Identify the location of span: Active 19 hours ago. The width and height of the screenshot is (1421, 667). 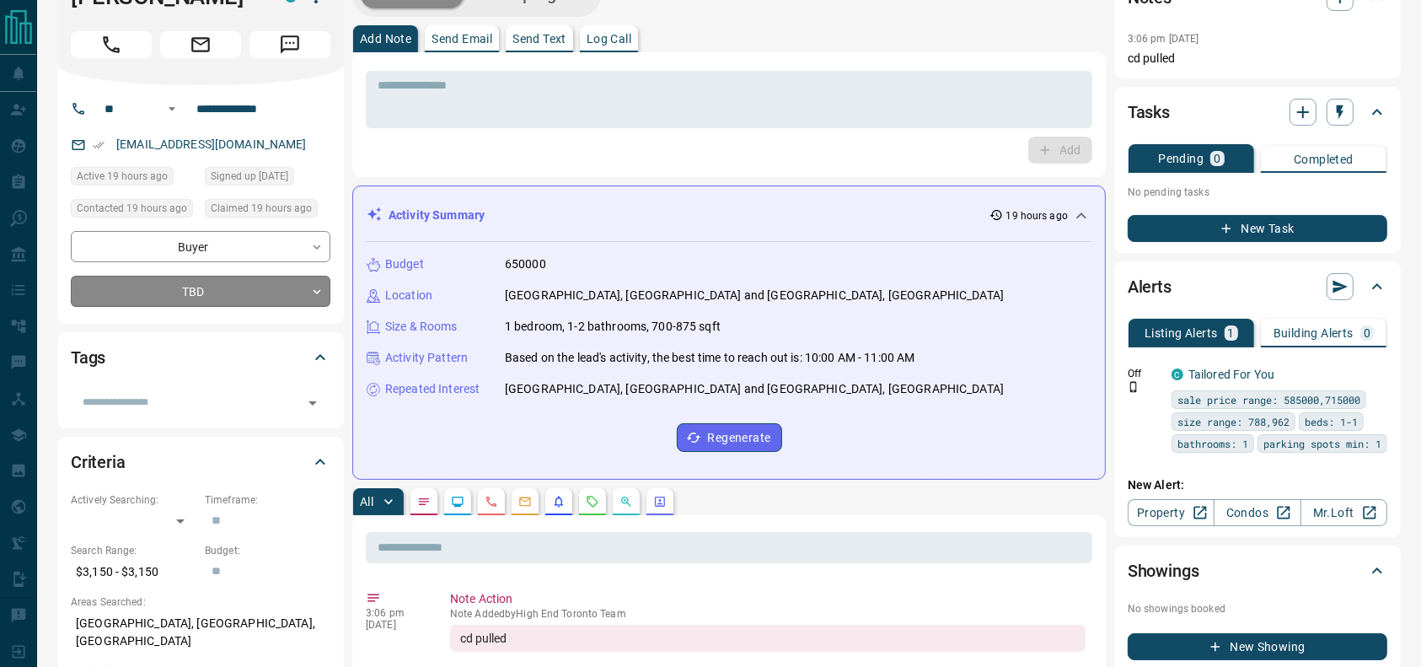
(122, 176).